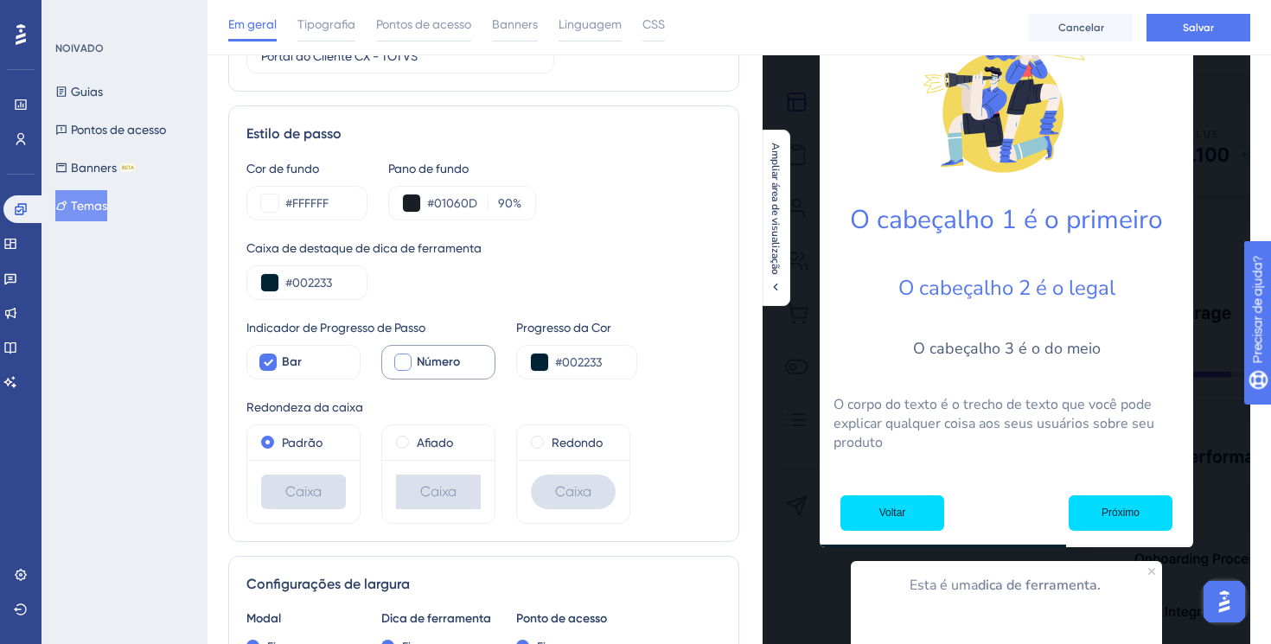  I want to click on font: Bar, so click(291, 362).